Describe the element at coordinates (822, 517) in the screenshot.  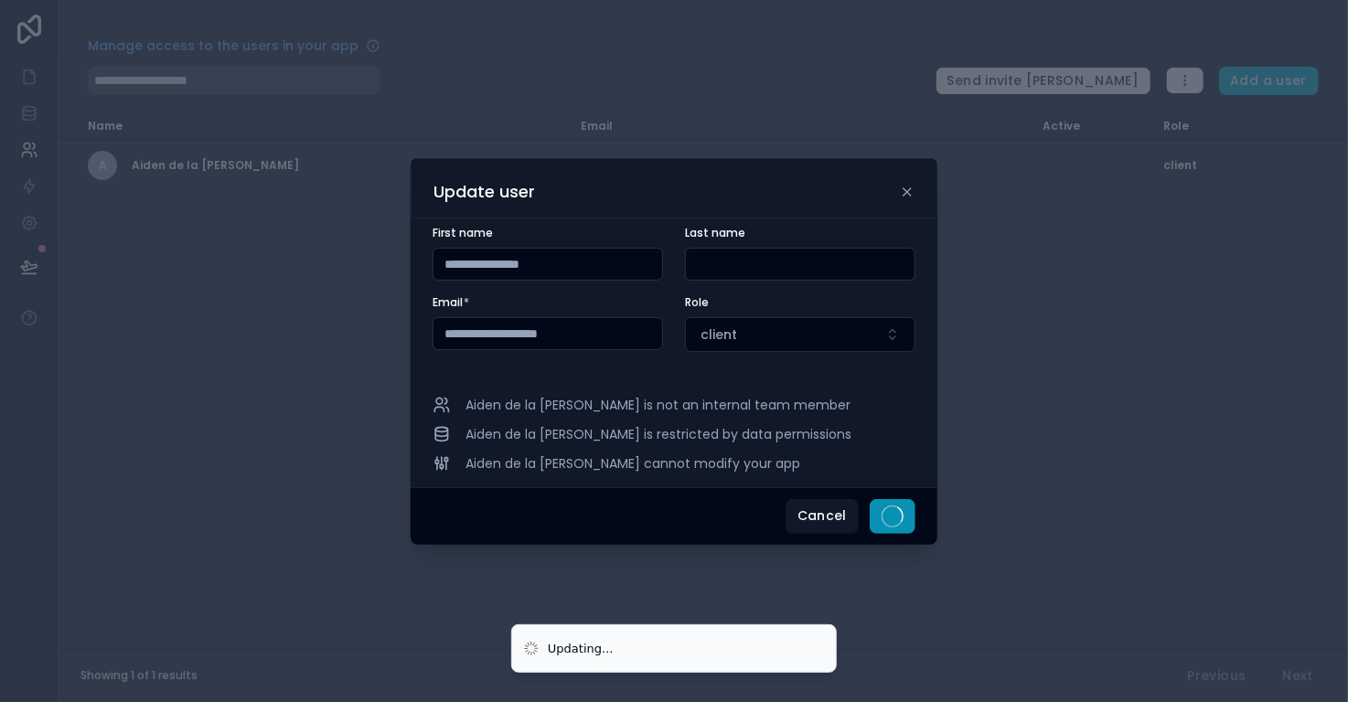
I see `button: Cancel` at that location.